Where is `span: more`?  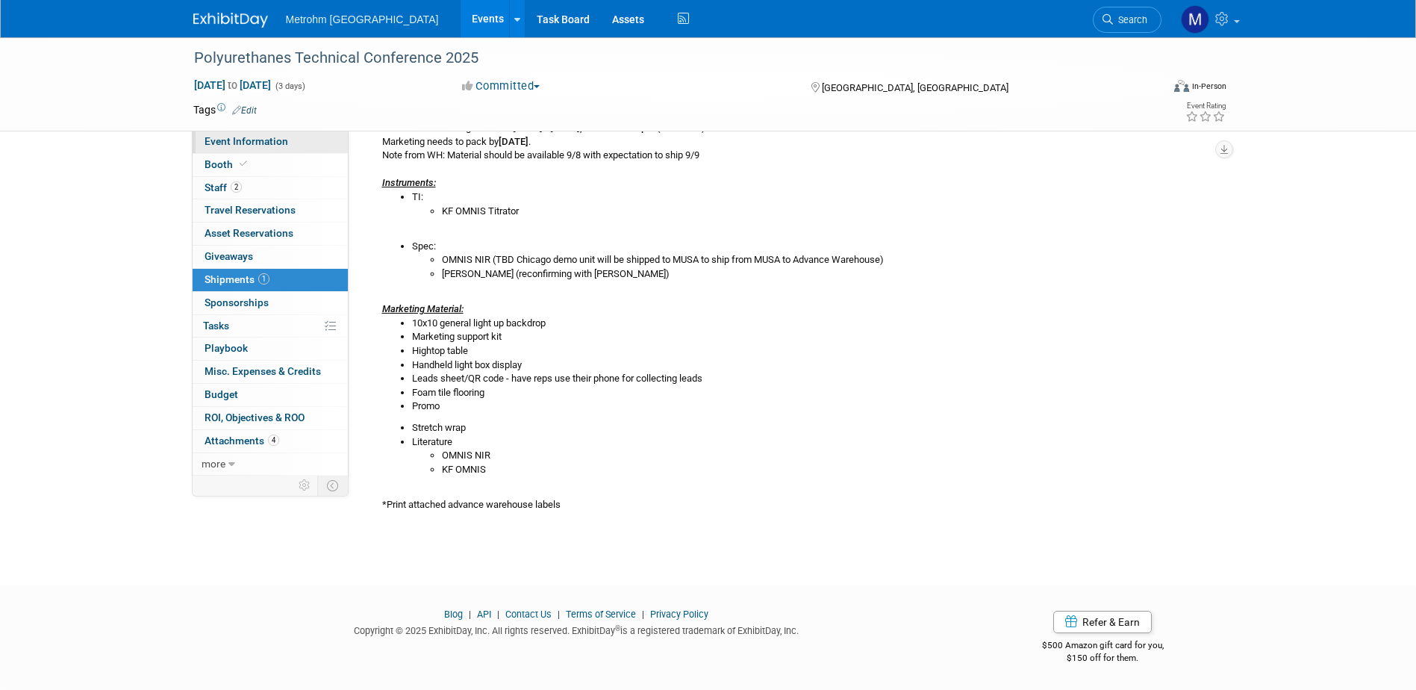 span: more is located at coordinates (213, 464).